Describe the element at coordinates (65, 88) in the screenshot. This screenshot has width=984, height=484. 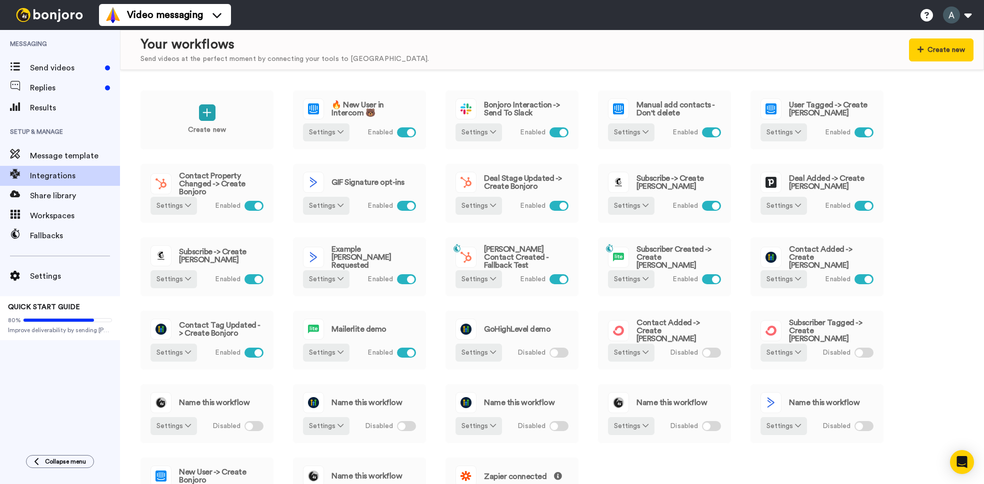
I see `span: Replies` at that location.